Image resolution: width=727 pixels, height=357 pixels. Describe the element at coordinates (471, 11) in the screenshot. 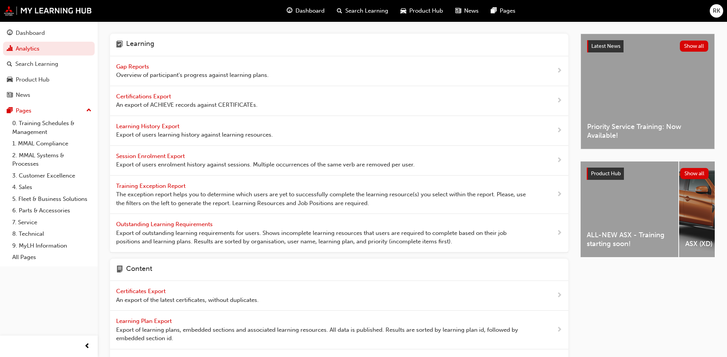

I see `span: News` at that location.